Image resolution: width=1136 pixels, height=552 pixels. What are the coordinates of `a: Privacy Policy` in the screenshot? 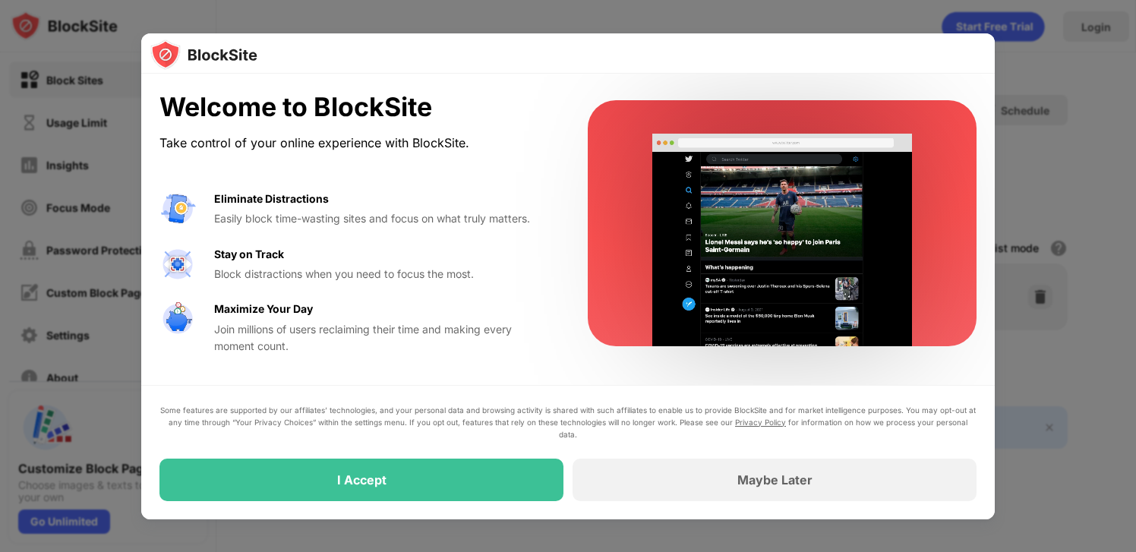 It's located at (760, 422).